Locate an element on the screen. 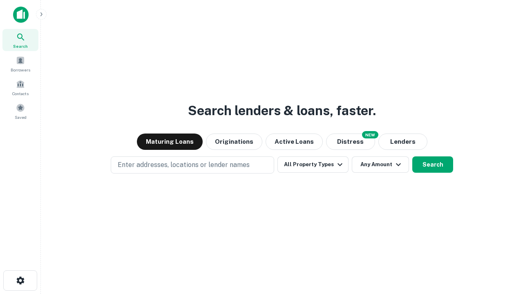 The width and height of the screenshot is (523, 294). a: Saved is located at coordinates (20, 111).